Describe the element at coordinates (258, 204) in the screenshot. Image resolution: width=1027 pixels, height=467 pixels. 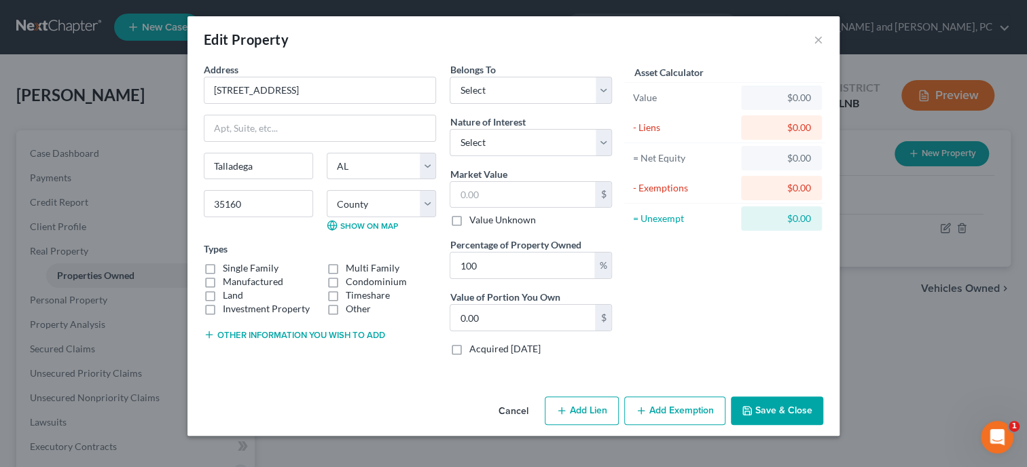
I see `input: Enter zip...` at that location.